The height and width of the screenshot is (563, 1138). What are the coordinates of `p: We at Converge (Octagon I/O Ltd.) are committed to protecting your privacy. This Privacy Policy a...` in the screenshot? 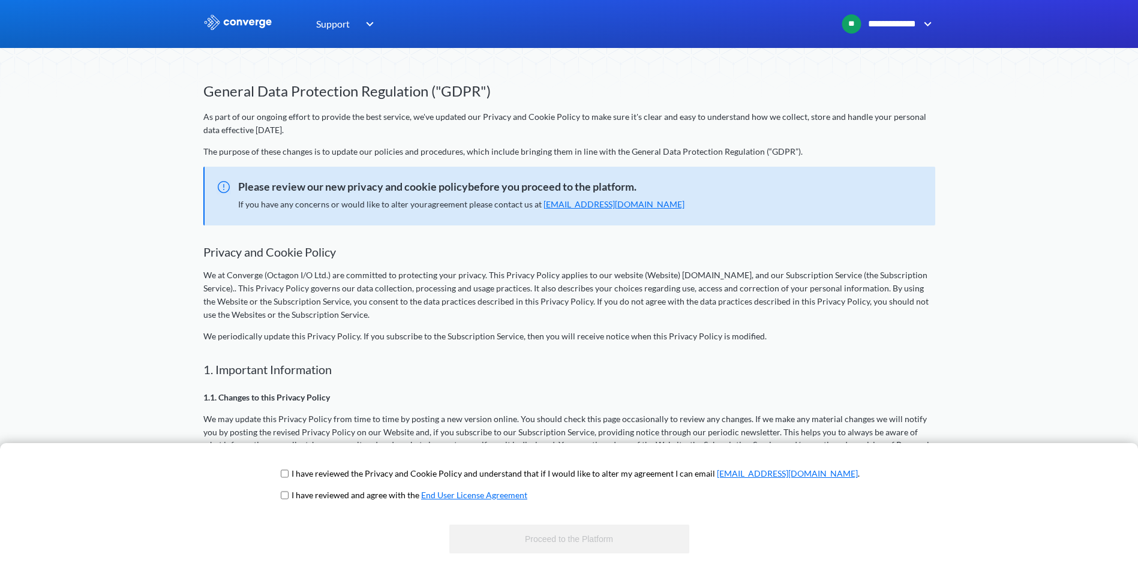 It's located at (569, 295).